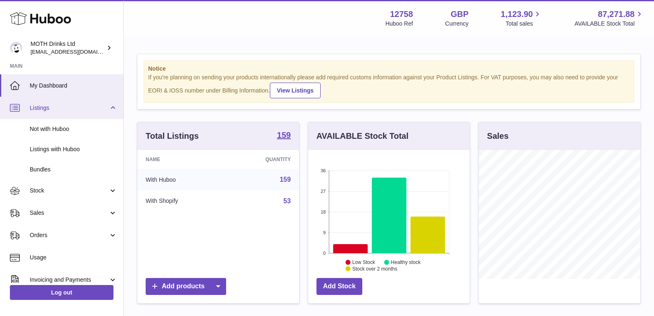  What do you see at coordinates (522, 18) in the screenshot?
I see `a: 1,123.90 Total sales` at bounding box center [522, 18].